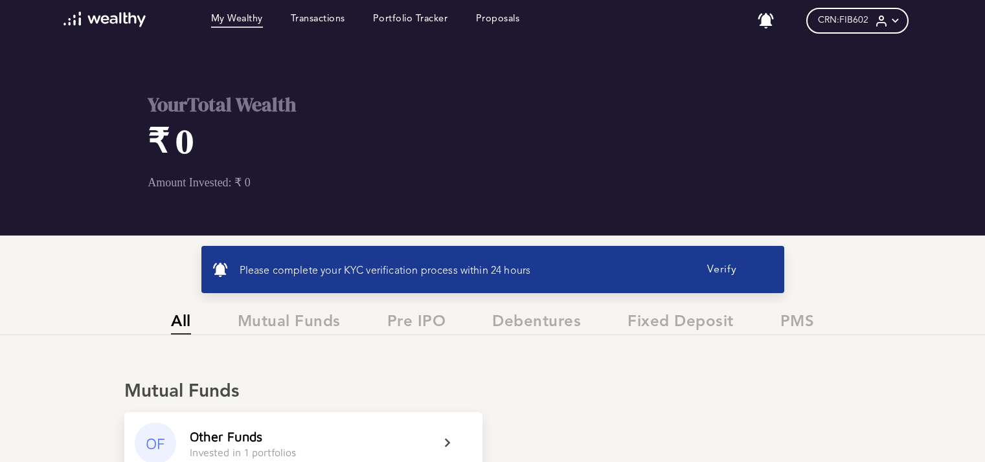  What do you see at coordinates (181, 324) in the screenshot?
I see `span: All` at bounding box center [181, 324].